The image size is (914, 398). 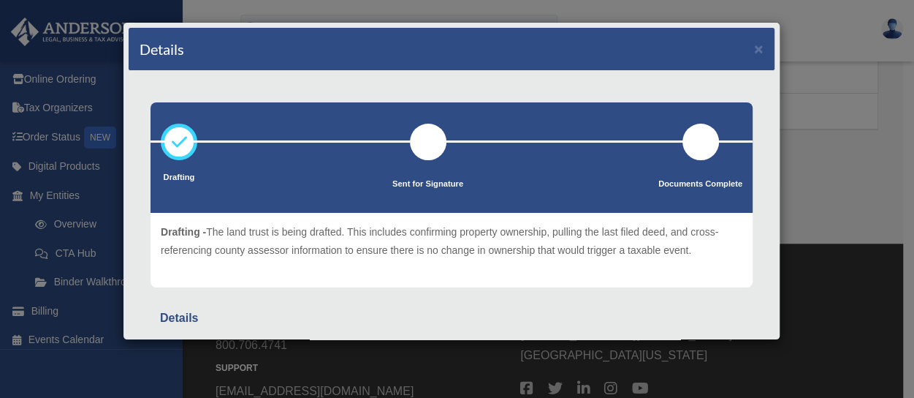 What do you see at coordinates (161, 49) in the screenshot?
I see `h4: Details` at bounding box center [161, 49].